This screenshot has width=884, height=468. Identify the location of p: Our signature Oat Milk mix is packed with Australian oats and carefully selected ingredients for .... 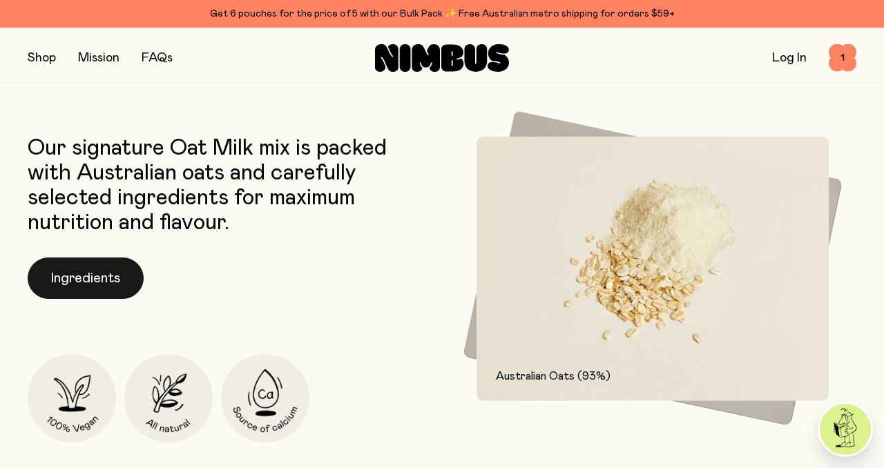
(231, 186).